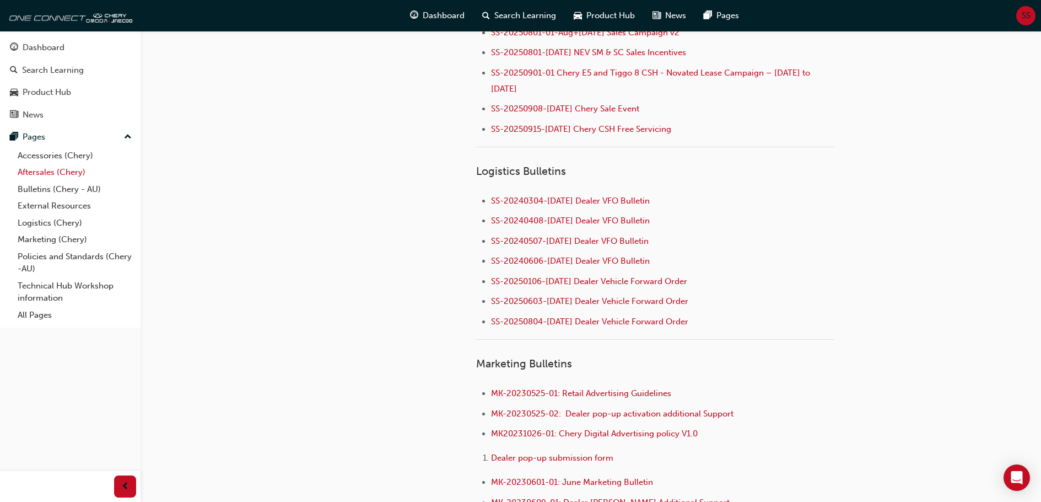 This screenshot has height=502, width=1041. I want to click on a: Technical Hub Workshop information, so click(74, 292).